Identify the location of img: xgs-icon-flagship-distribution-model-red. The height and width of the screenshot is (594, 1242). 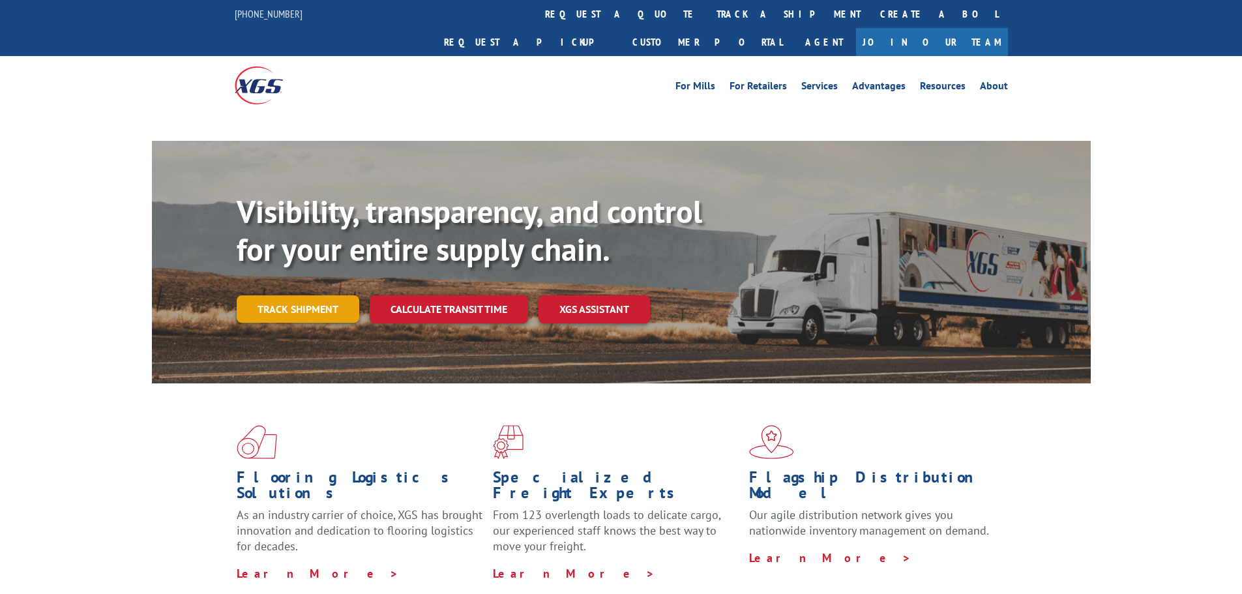
(771, 442).